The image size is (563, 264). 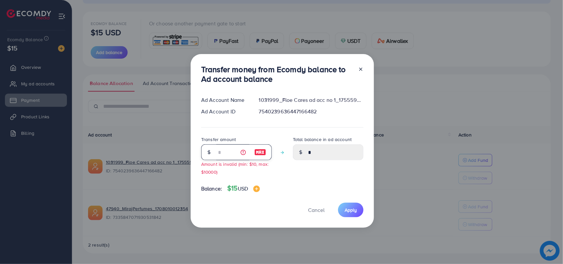 I want to click on h3: Transfer money from Ecomdy balance to Ad account balance, so click(x=277, y=74).